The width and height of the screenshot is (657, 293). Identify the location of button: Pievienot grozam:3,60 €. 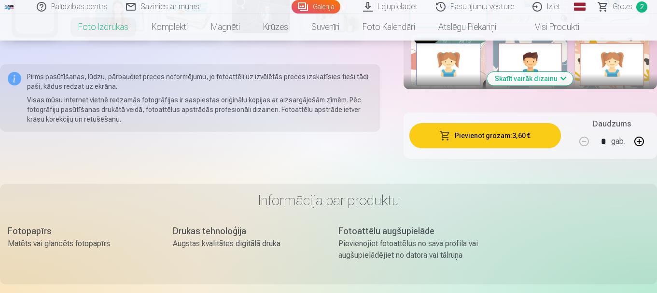
(485, 136).